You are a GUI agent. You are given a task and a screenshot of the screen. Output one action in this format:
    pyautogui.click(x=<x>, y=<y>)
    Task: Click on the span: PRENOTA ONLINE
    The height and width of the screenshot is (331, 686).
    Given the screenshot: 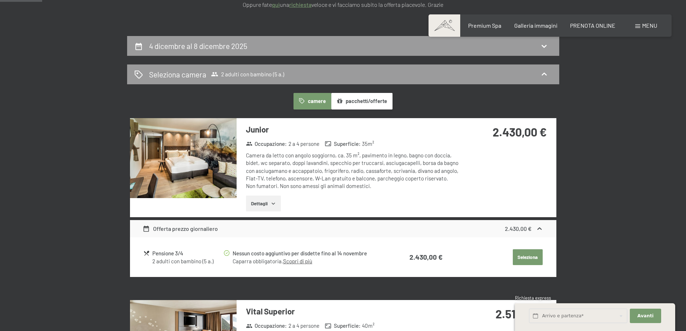 What is the action you would take?
    pyautogui.click(x=593, y=25)
    